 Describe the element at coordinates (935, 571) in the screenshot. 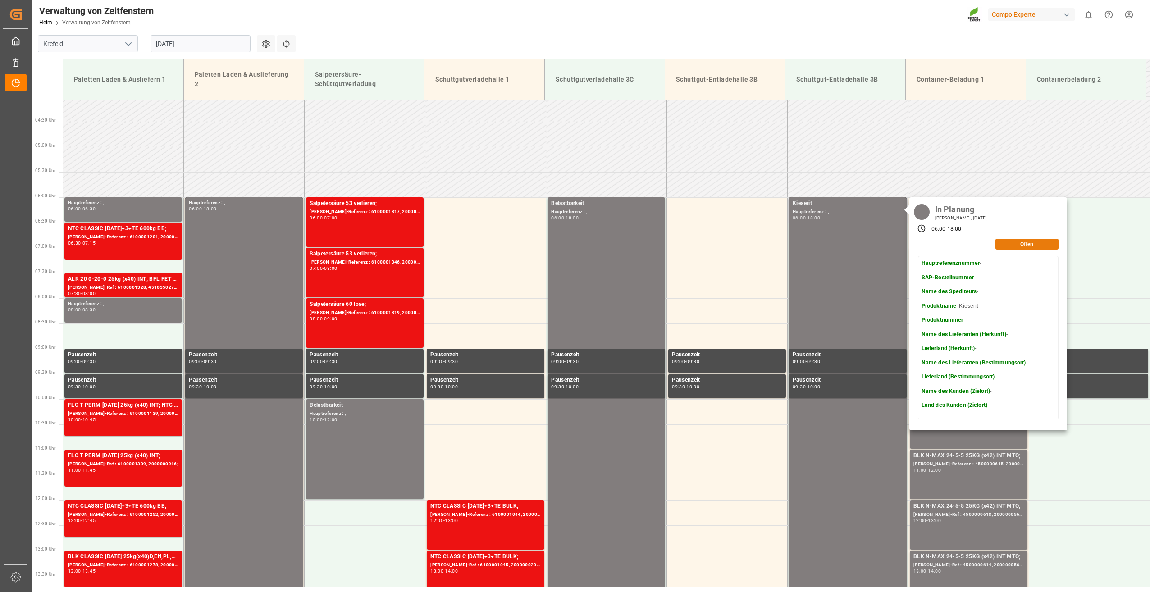

I see `div: 14:00` at that location.